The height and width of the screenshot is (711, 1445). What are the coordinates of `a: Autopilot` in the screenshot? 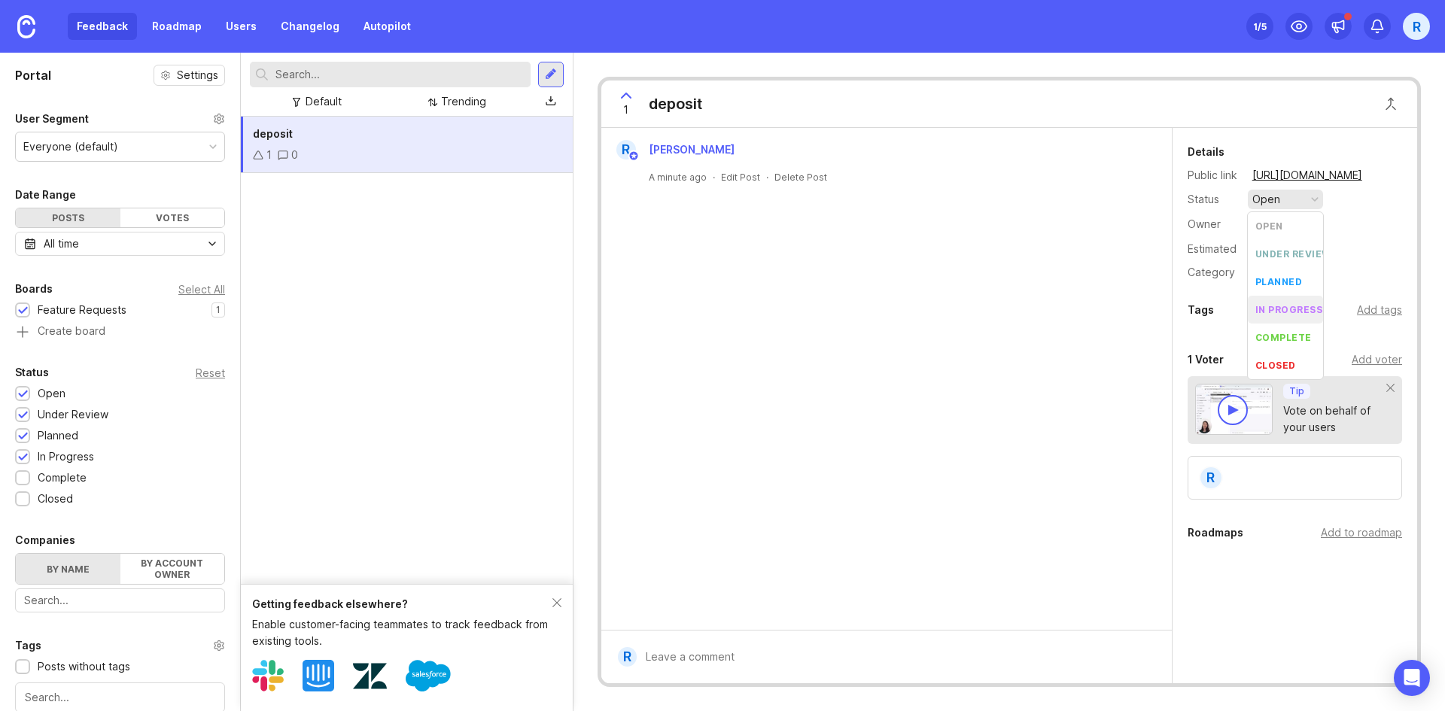 It's located at (387, 26).